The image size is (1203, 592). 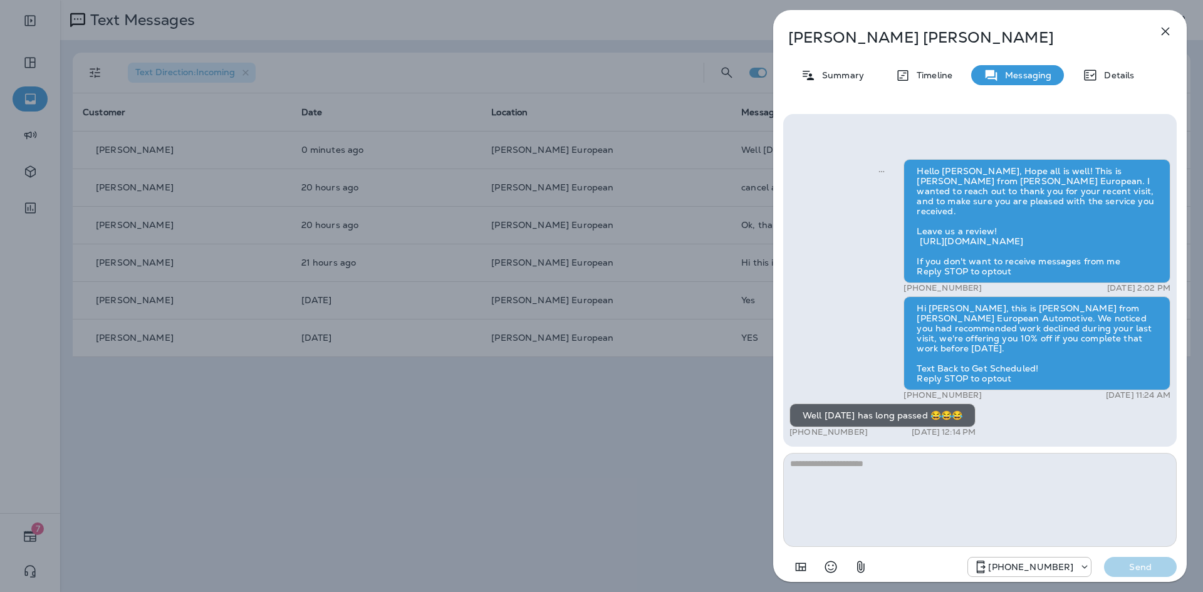 What do you see at coordinates (1116, 75) in the screenshot?
I see `p: Details` at bounding box center [1116, 75].